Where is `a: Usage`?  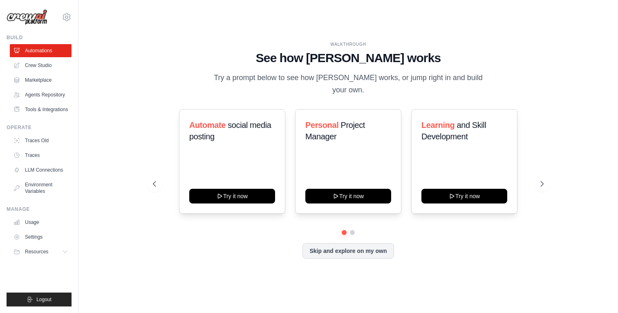
a: Usage is located at coordinates (40, 223).